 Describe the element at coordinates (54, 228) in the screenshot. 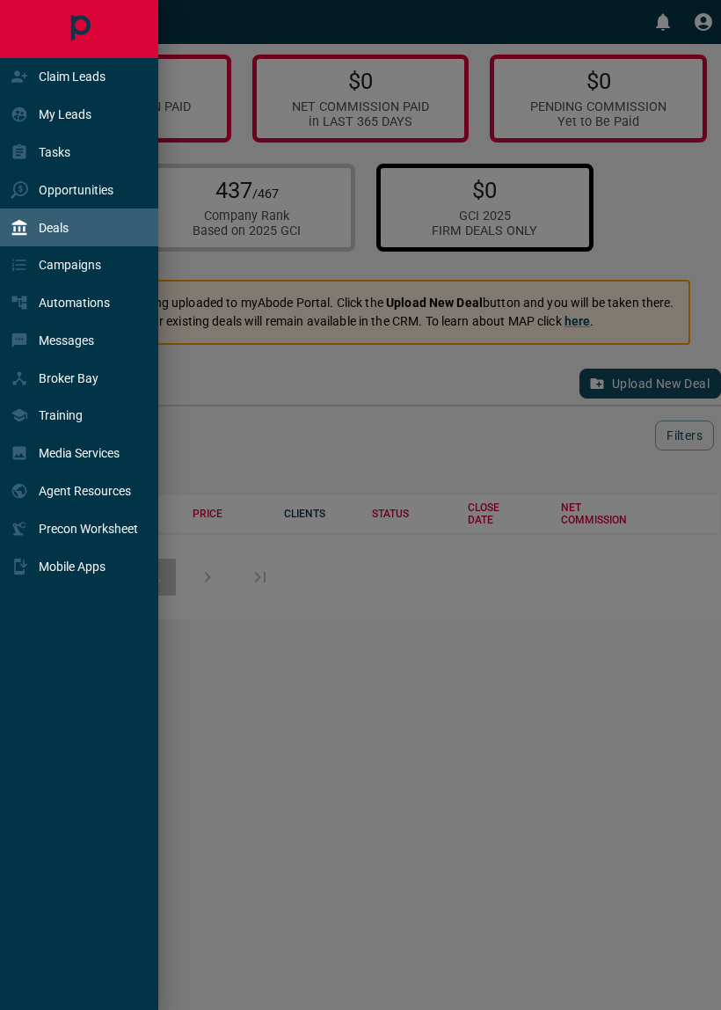

I see `p: Deals` at that location.